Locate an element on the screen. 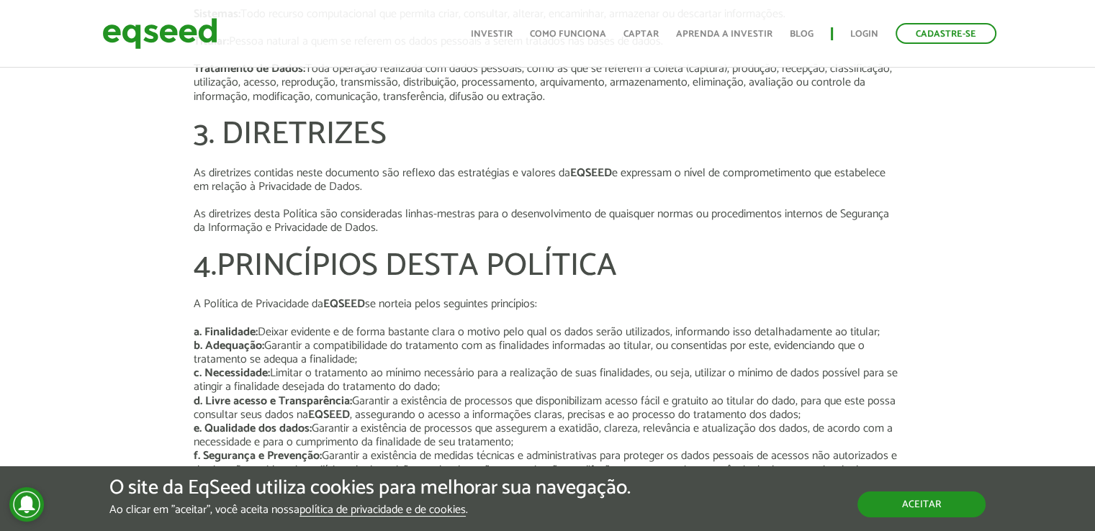  button: Aceitar is located at coordinates (921, 505).